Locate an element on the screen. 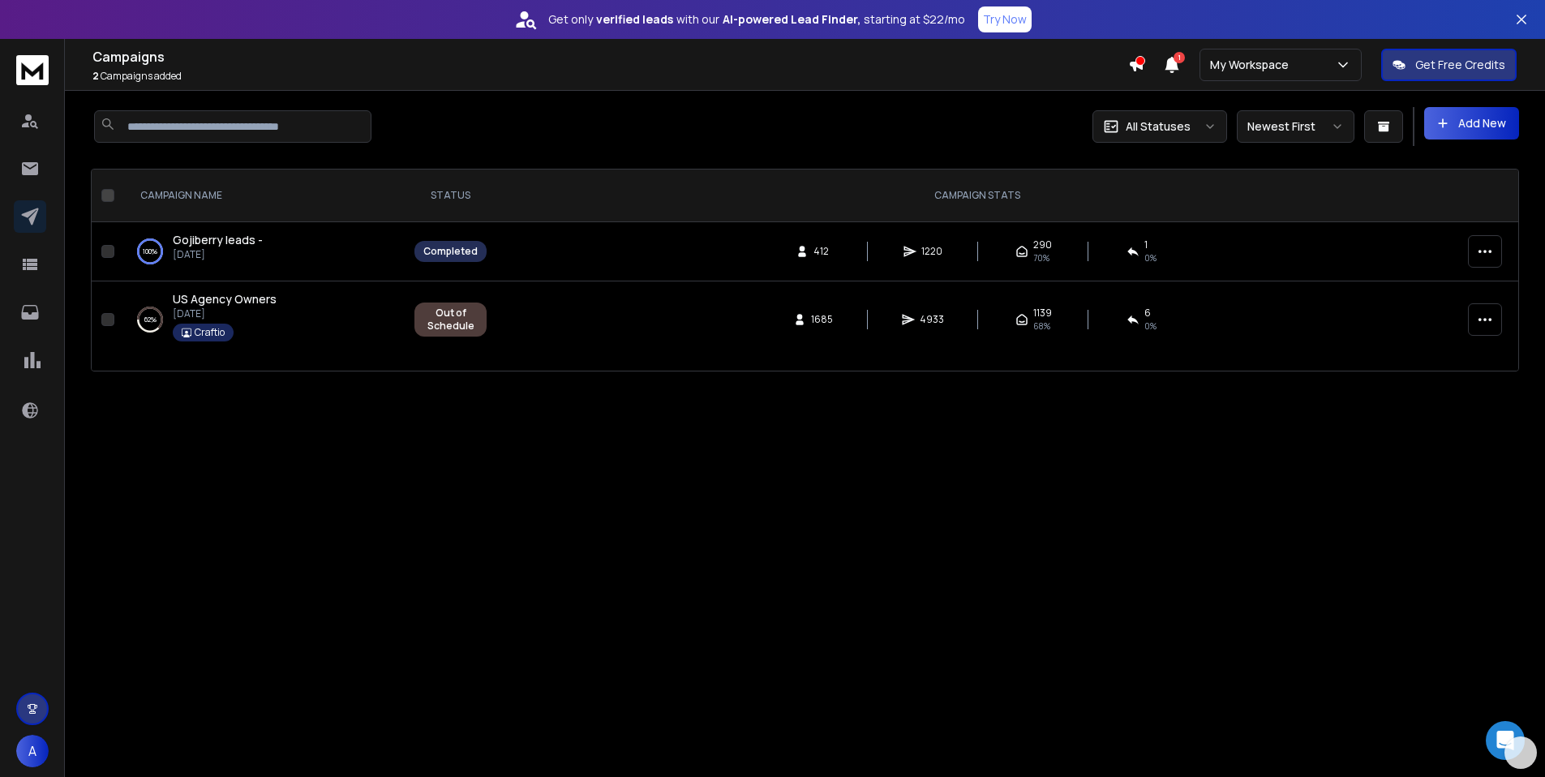  p: Get only with our starting at $22/mo is located at coordinates (756, 19).